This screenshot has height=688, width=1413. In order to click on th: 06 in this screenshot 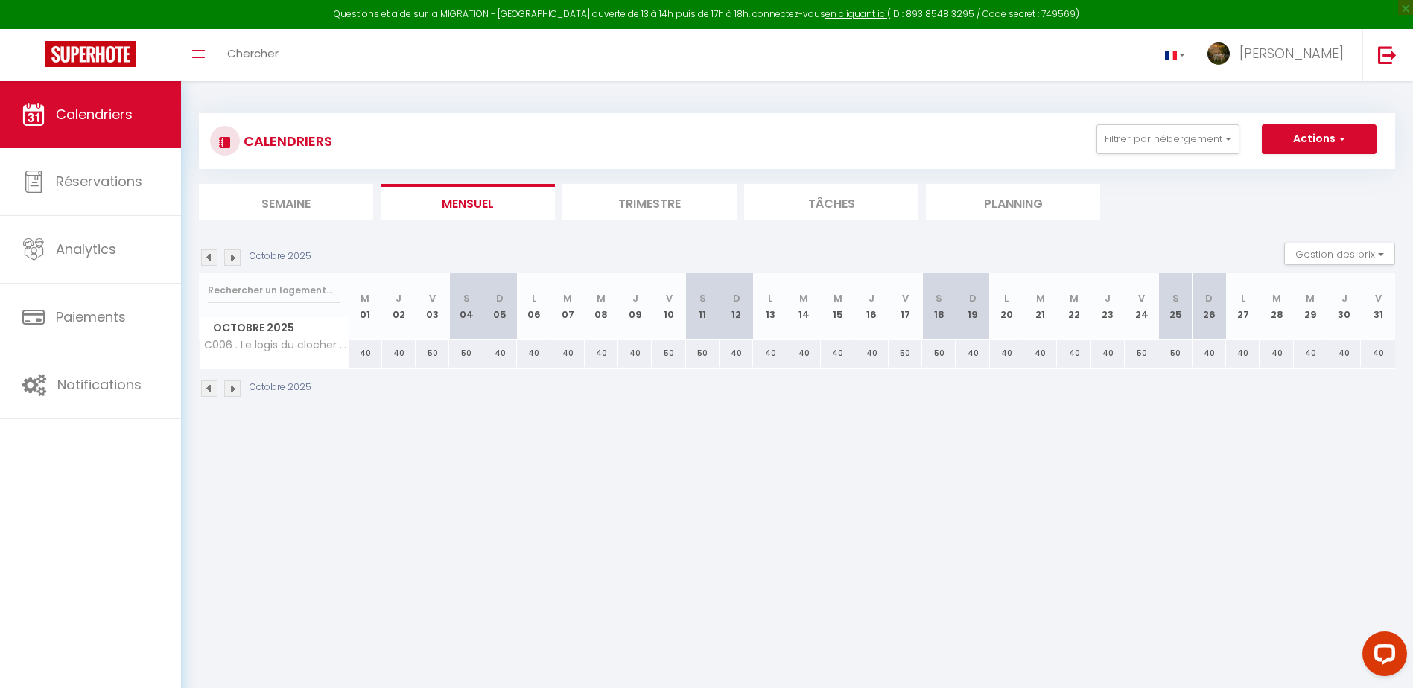, I will do `click(533, 306)`.